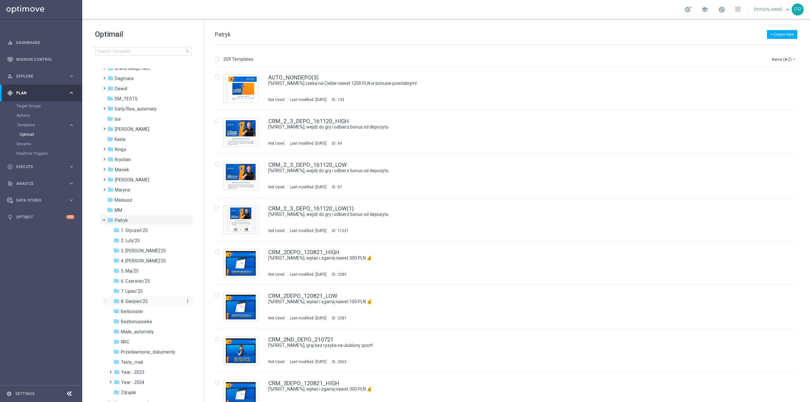 The width and height of the screenshot is (810, 402). Describe the element at coordinates (301, 339) in the screenshot. I see `a: CRM_2ND_DEPO_210721` at that location.